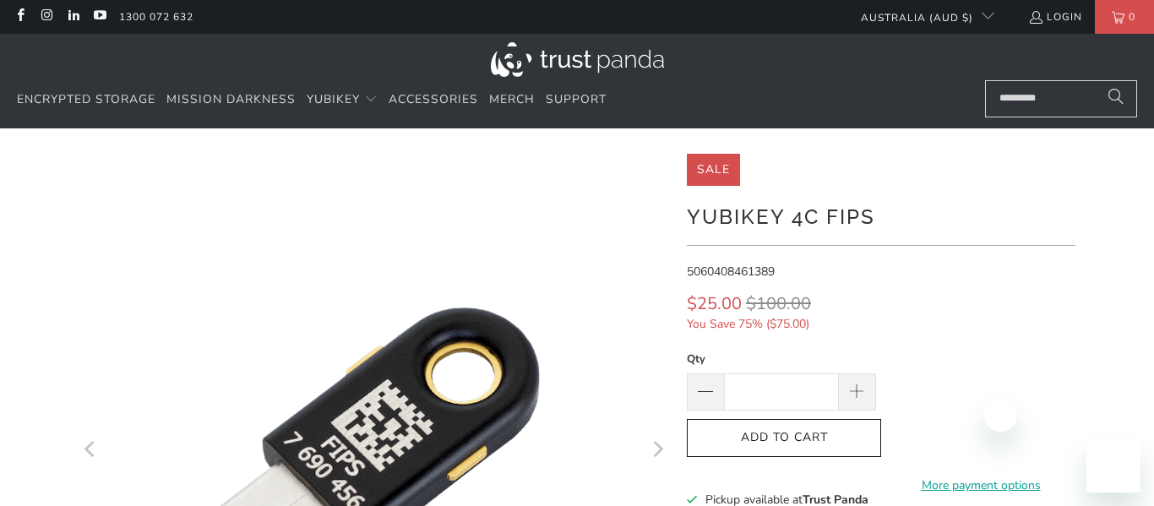  Describe the element at coordinates (99, 17) in the screenshot. I see `a: Trust Panda Australia on YouTube` at that location.